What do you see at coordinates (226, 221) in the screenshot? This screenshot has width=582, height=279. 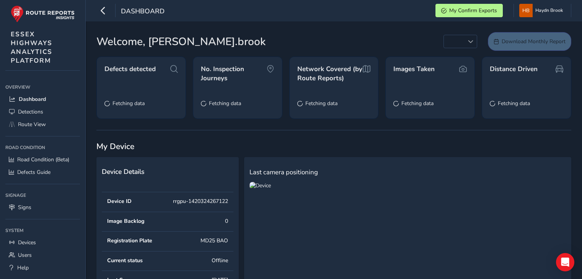 I see `div: 0` at bounding box center [226, 221].